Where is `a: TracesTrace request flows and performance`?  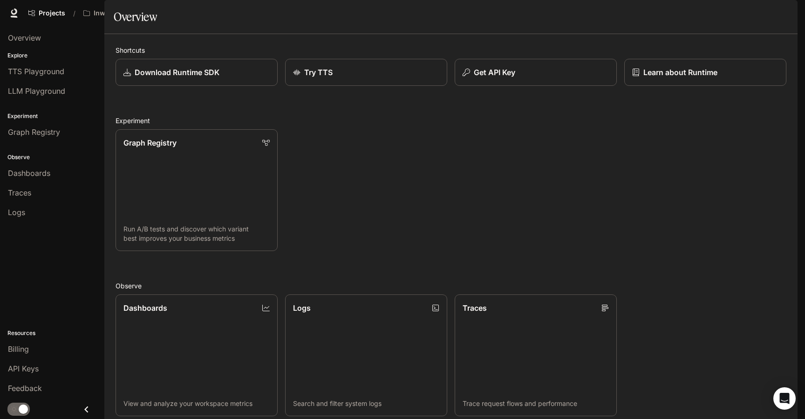 a: TracesTrace request flows and performance is located at coordinates (536, 355).